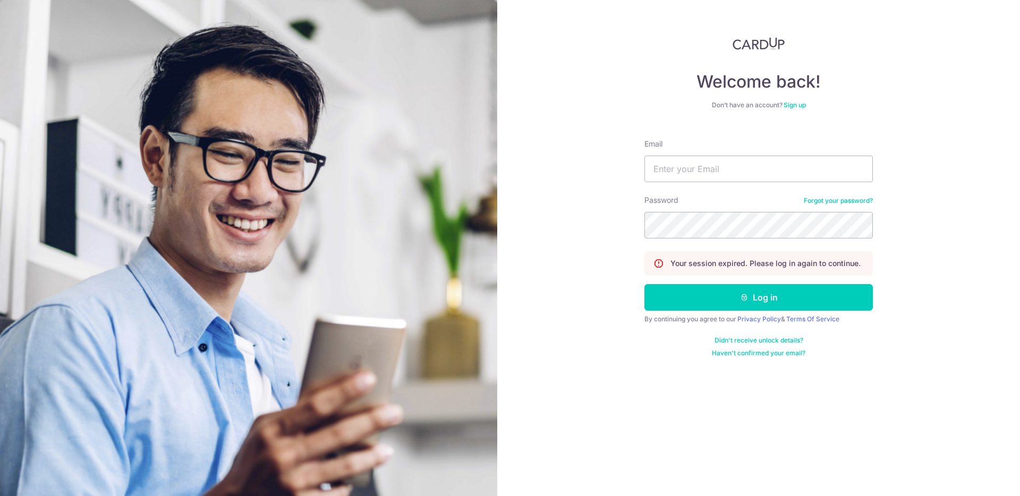 The height and width of the screenshot is (496, 1020). I want to click on label: Email, so click(654, 144).